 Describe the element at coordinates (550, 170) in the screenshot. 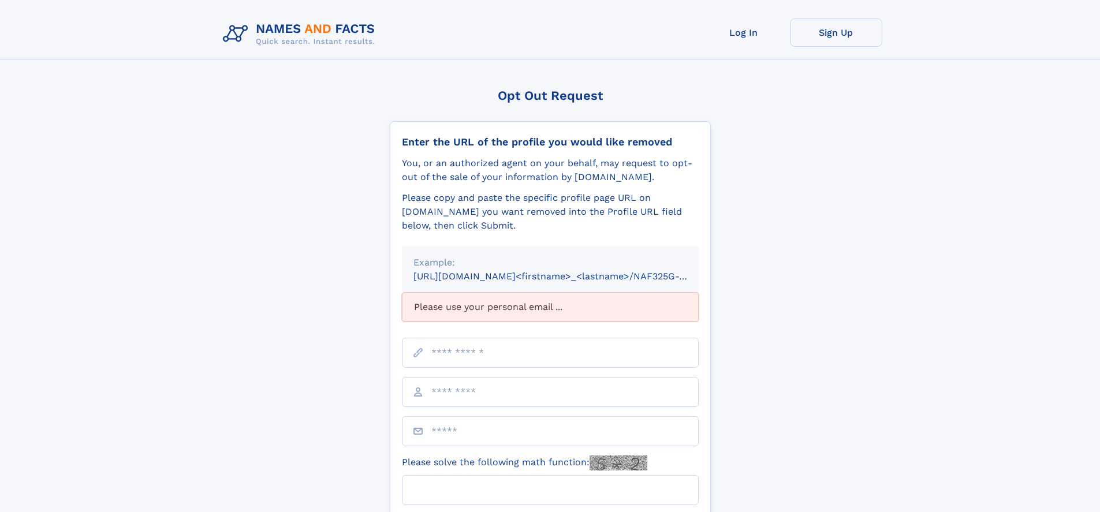

I see `div: You, or an authorized agent on your behalf, may request to opt-out of the sale of your informatio...` at that location.